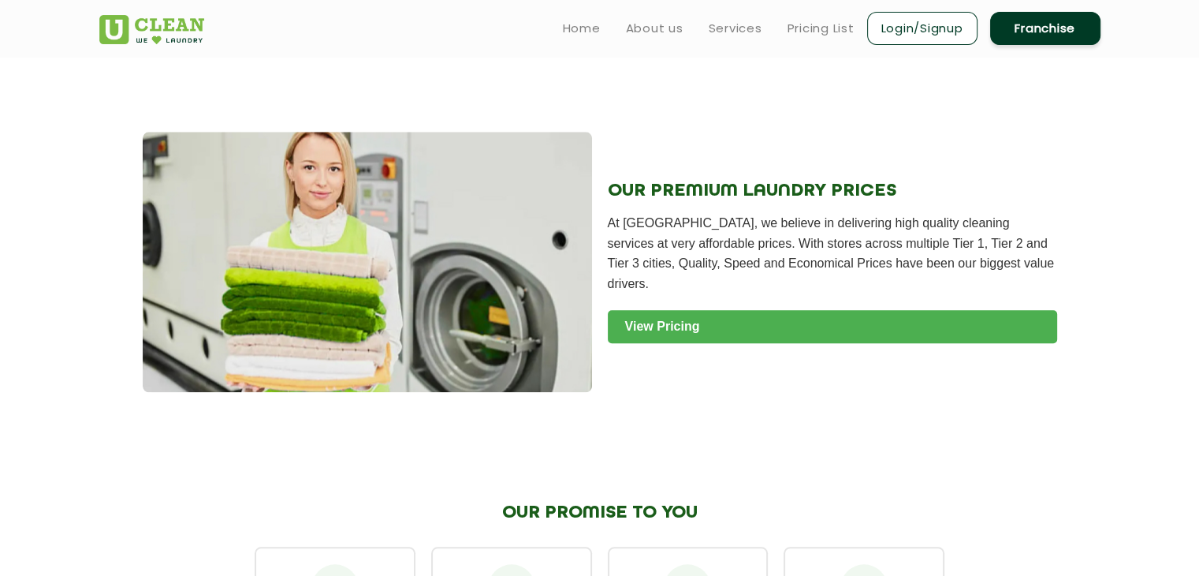  What do you see at coordinates (736, 28) in the screenshot?
I see `a: Services` at bounding box center [736, 28].